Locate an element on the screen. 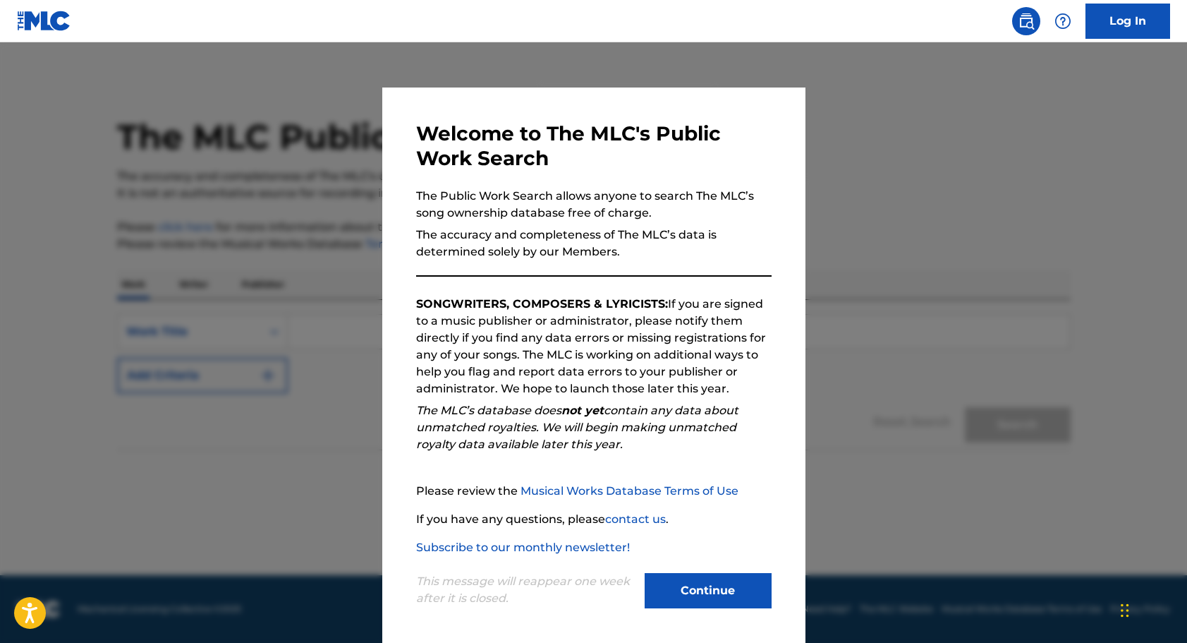  p: If you have any questions, please . is located at coordinates (594, 519).